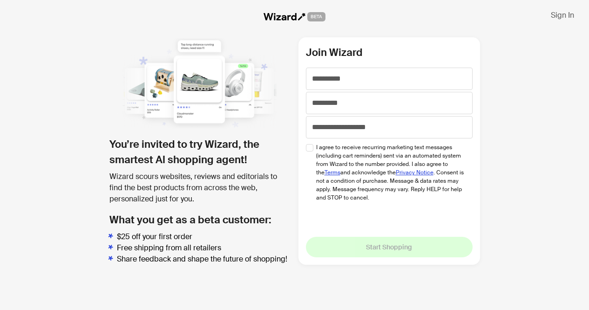  What do you see at coordinates (204, 236) in the screenshot?
I see `li: $25 off your first order` at bounding box center [204, 236].